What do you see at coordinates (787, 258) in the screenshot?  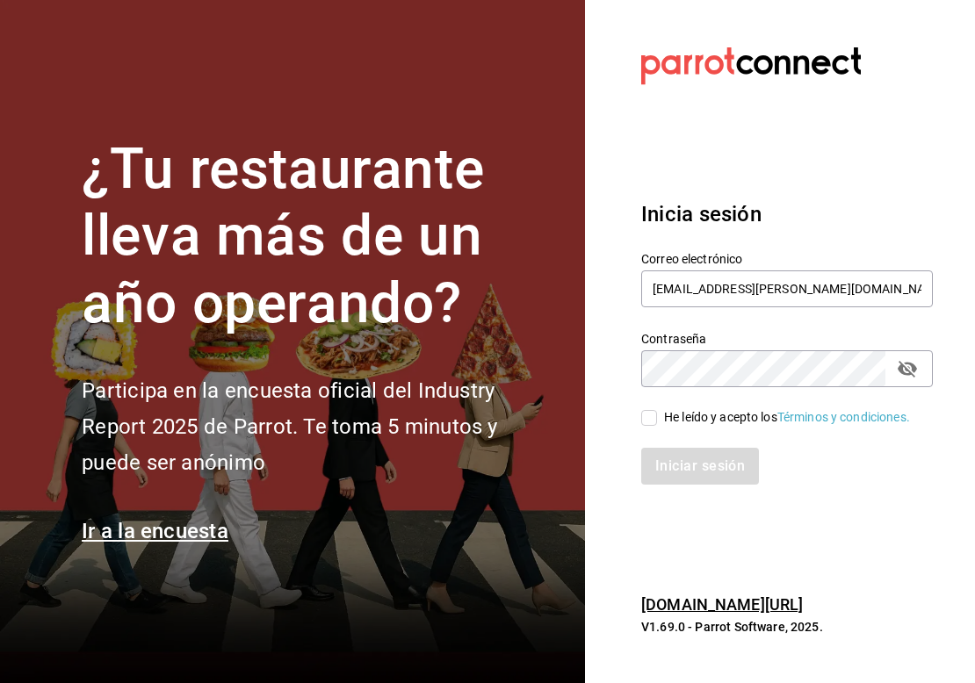 I see `label: Correo electrónico` at bounding box center [787, 258].